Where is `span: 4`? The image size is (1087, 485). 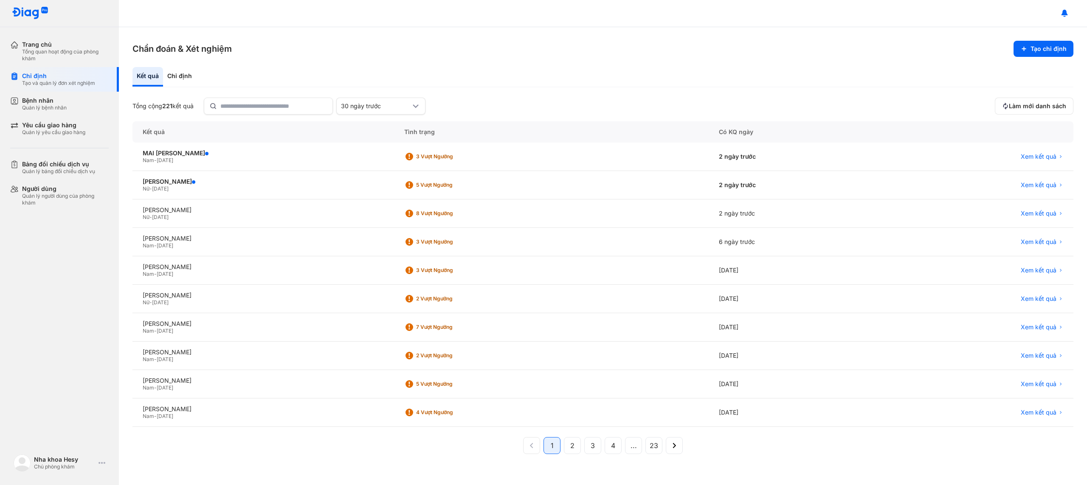
span: 4 is located at coordinates (613, 446).